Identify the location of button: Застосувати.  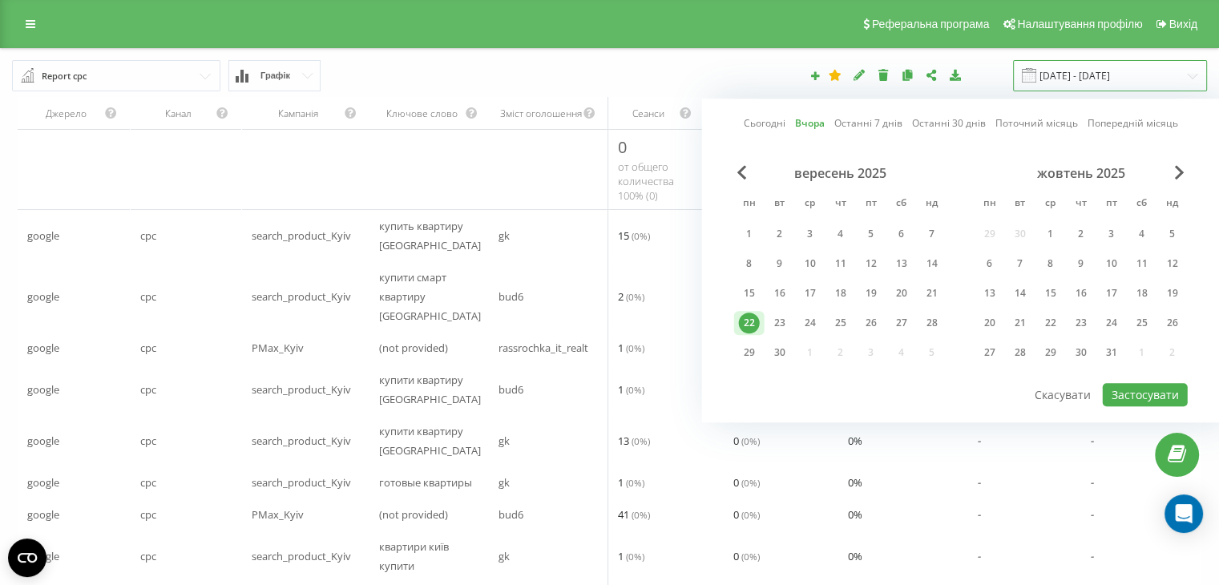
(1145, 394).